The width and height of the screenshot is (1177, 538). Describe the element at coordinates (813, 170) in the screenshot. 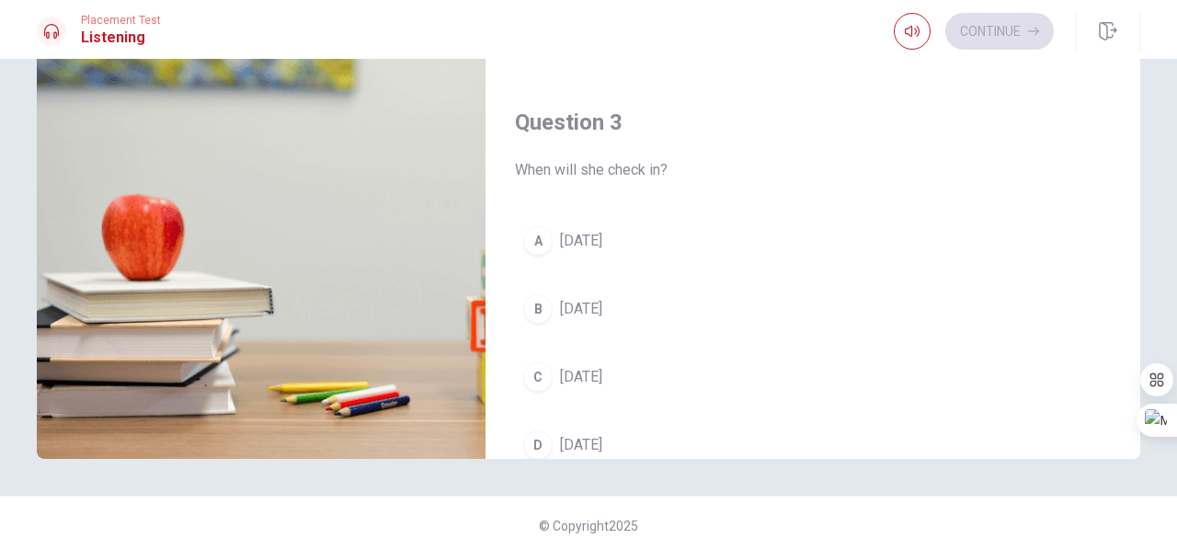

I see `span: When will she check in?` at that location.